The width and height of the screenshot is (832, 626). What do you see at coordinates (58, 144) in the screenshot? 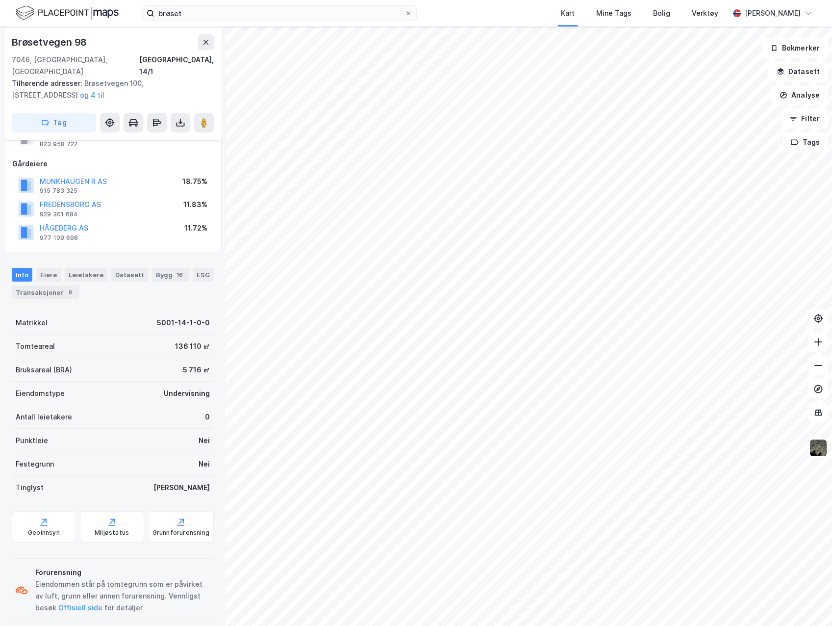
I see `div: 823 958 722` at bounding box center [58, 144].